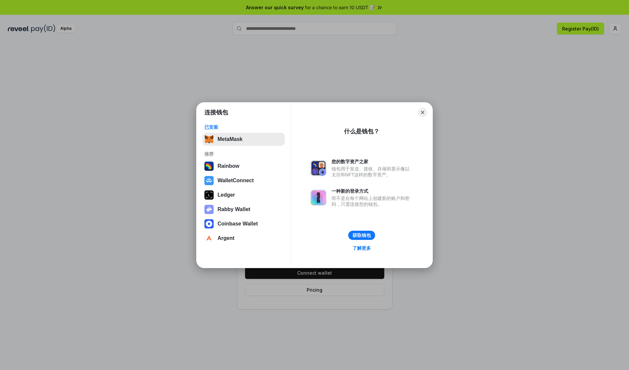  What do you see at coordinates (226, 195) in the screenshot?
I see `div: Ledger` at bounding box center [226, 195].